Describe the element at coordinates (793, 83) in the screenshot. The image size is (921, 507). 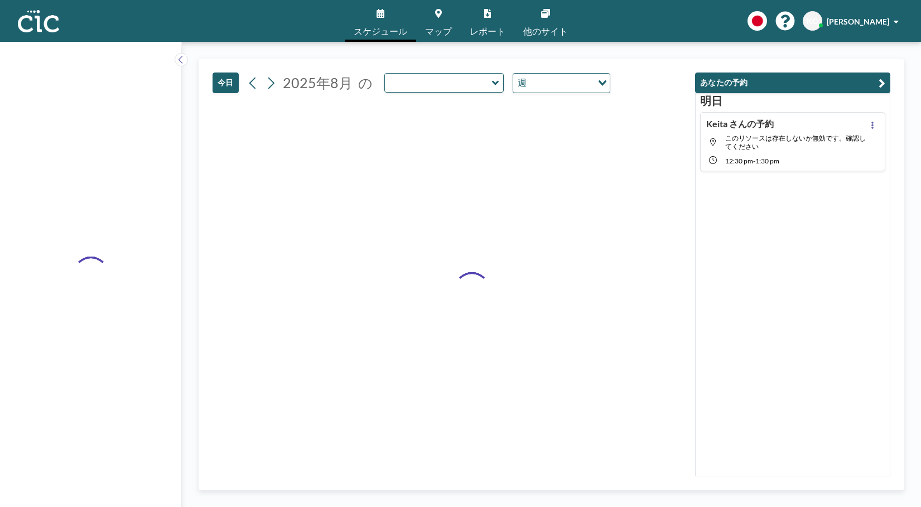
I see `button: あなたの予約` at that location.